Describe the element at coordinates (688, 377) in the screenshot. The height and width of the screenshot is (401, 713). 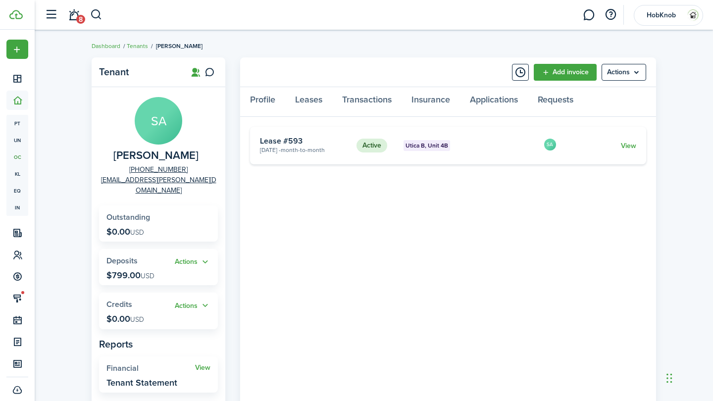
I see `div: Chat Widget` at that location.